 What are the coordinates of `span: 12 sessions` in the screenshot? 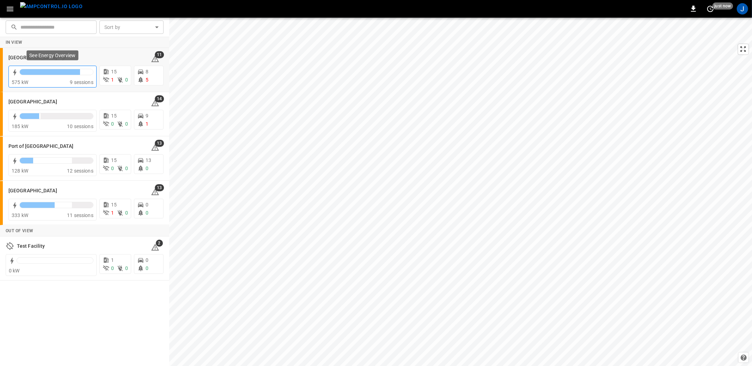 It's located at (80, 171).